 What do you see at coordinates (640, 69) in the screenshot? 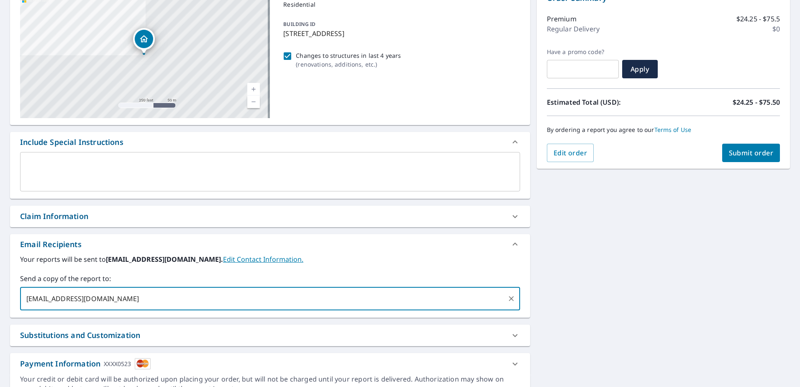
I see `button: Apply` at bounding box center [640, 69].